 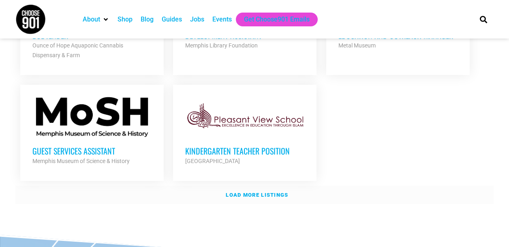 I want to click on div: Blog, so click(x=147, y=19).